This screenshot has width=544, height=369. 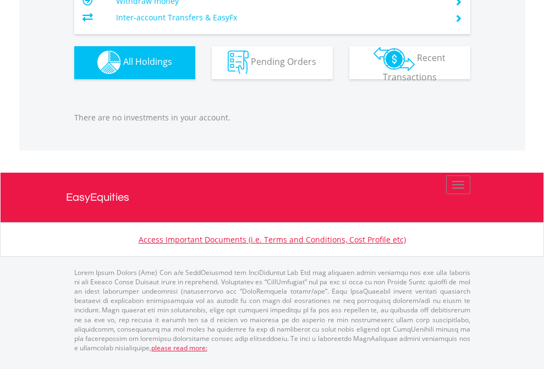 What do you see at coordinates (272, 63) in the screenshot?
I see `button: Pending Orders` at bounding box center [272, 63].